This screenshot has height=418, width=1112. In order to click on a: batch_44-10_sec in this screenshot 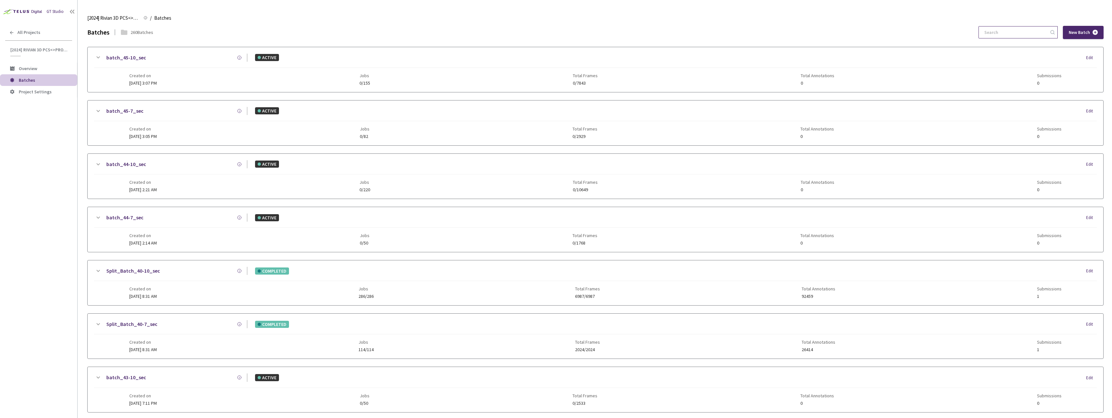, I will do `click(126, 164)`.